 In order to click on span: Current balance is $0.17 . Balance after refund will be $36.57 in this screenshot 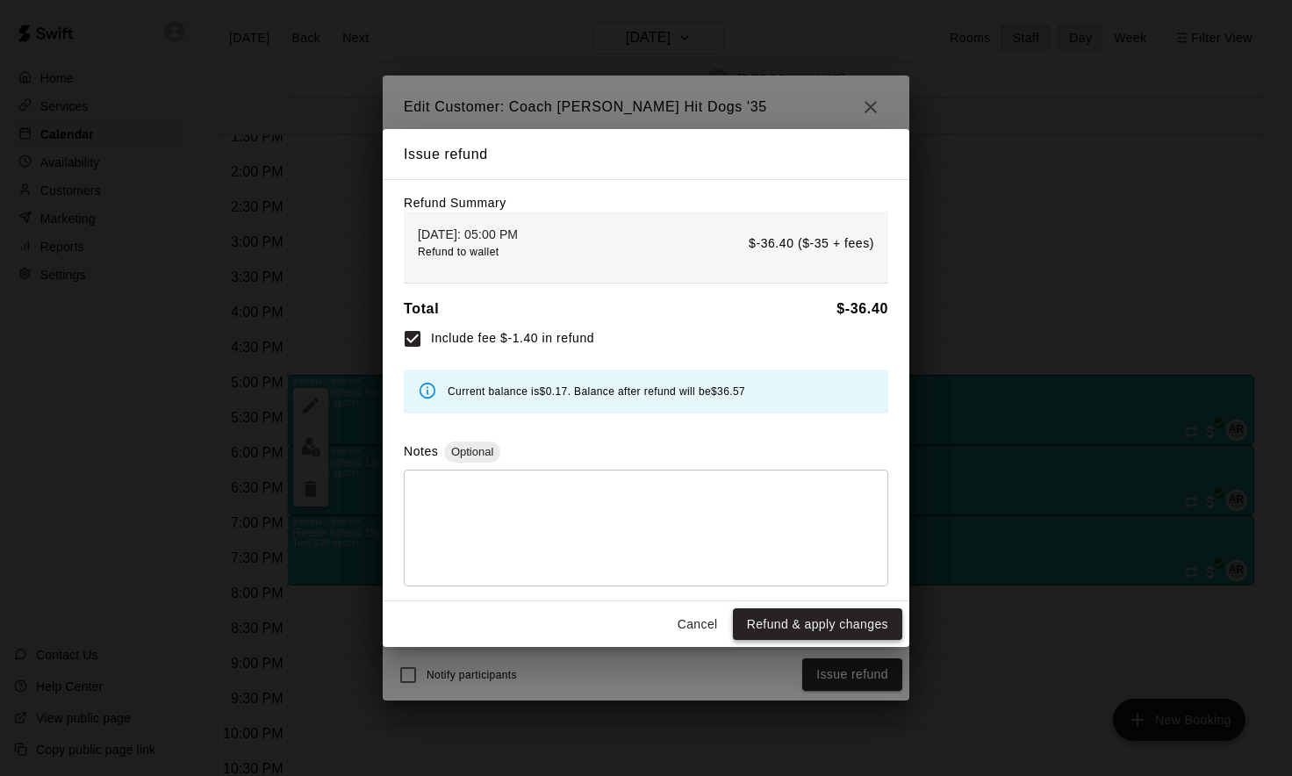, I will do `click(596, 392)`.